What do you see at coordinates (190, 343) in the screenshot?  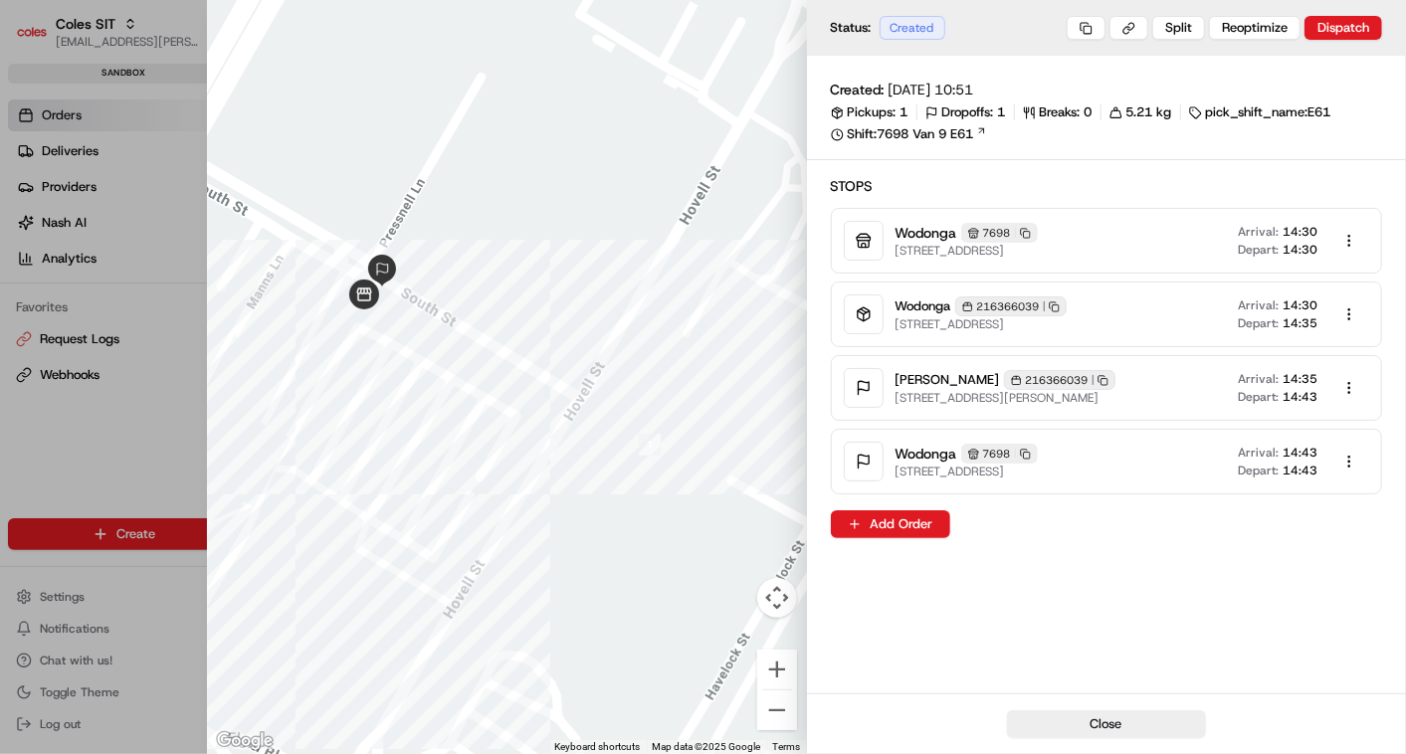 I see `a: Powered byPylon` at bounding box center [190, 343].